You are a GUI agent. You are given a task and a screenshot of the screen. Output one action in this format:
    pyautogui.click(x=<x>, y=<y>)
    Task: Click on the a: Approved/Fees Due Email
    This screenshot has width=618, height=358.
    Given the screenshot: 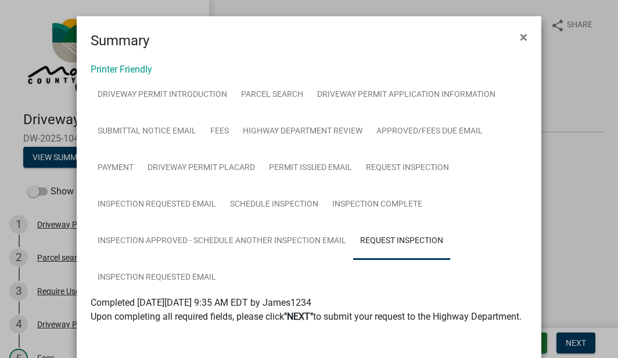 What is the action you would take?
    pyautogui.click(x=429, y=132)
    